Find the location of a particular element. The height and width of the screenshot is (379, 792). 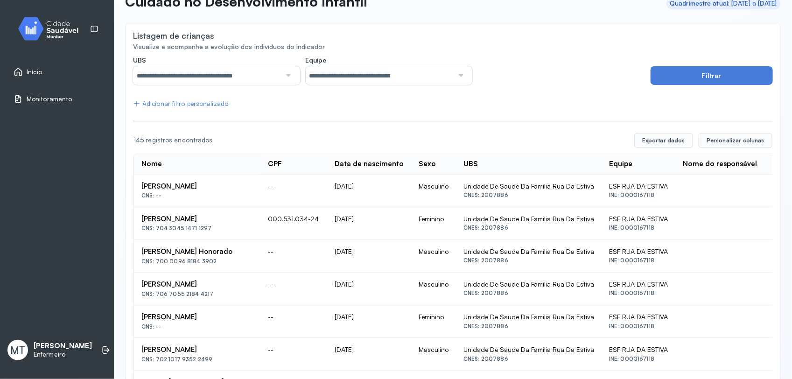

div: Listagem de crianças is located at coordinates (174, 35).